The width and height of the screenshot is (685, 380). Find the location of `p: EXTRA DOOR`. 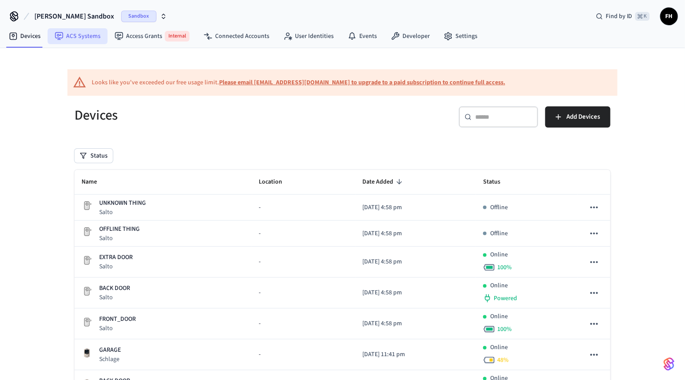

p: EXTRA DOOR is located at coordinates (116, 257).